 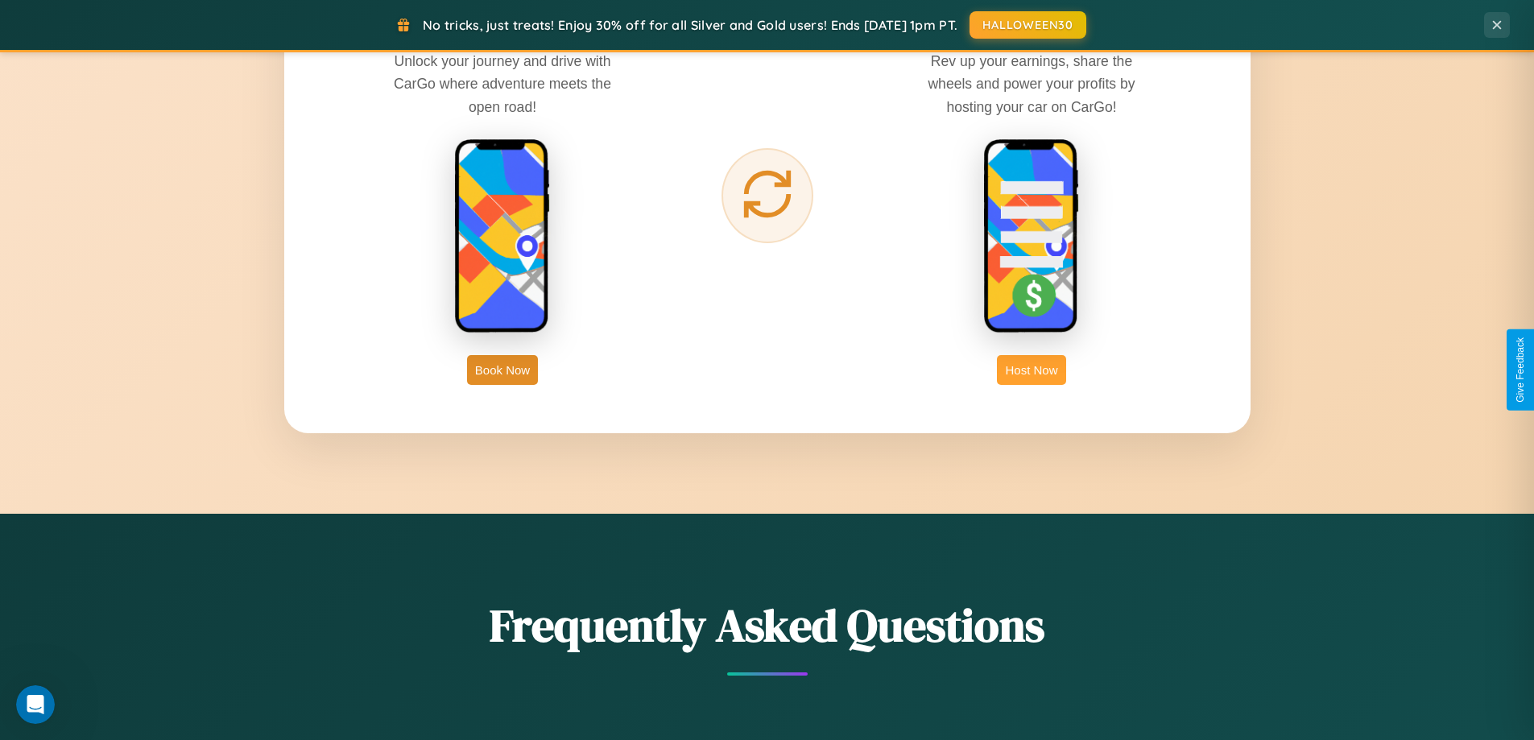 I want to click on button: Host Now, so click(x=1031, y=370).